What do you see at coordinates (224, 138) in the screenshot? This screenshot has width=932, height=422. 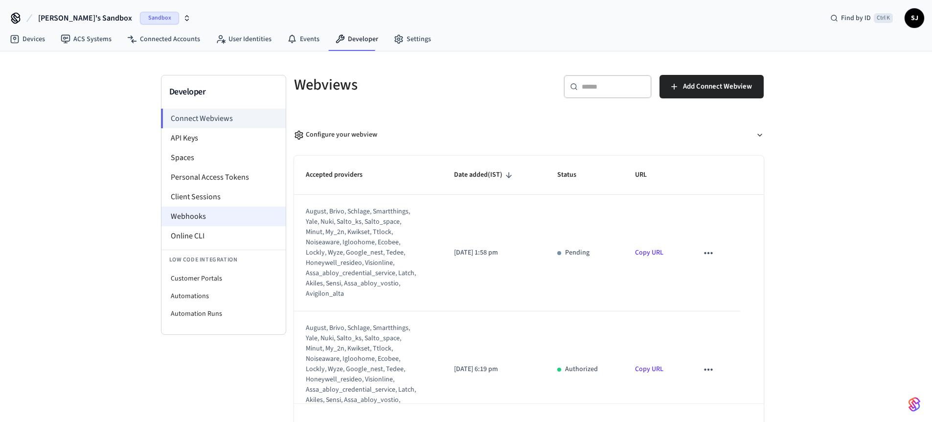 I see `li: API Keys` at bounding box center [224, 138].